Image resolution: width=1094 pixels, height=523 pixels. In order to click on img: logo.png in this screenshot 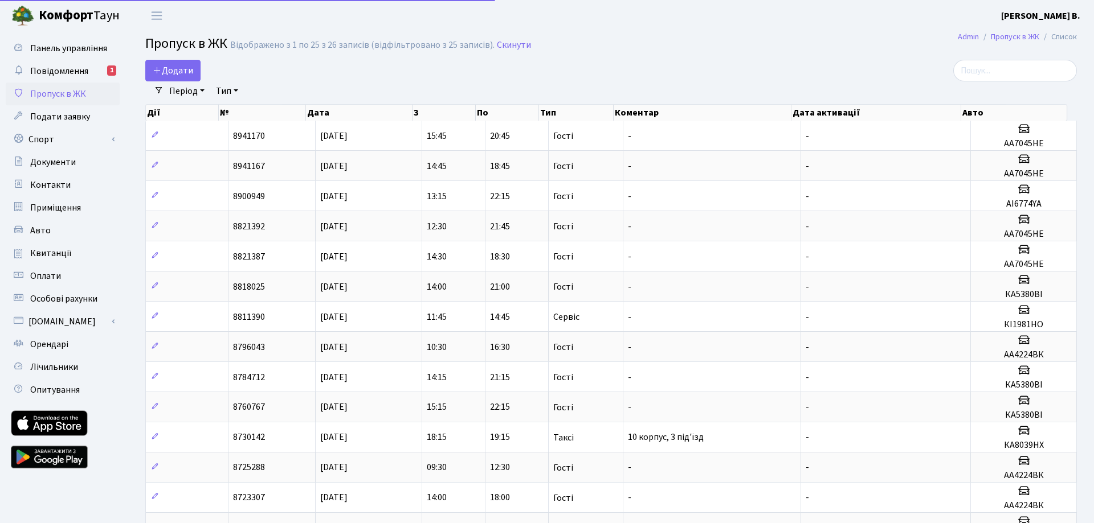, I will do `click(23, 16)`.